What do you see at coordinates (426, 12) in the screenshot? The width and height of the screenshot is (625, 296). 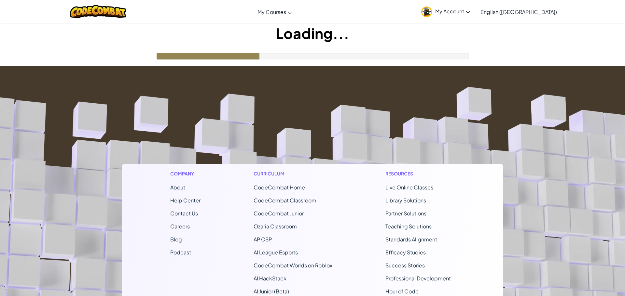 I see `img: avatar` at bounding box center [426, 12].